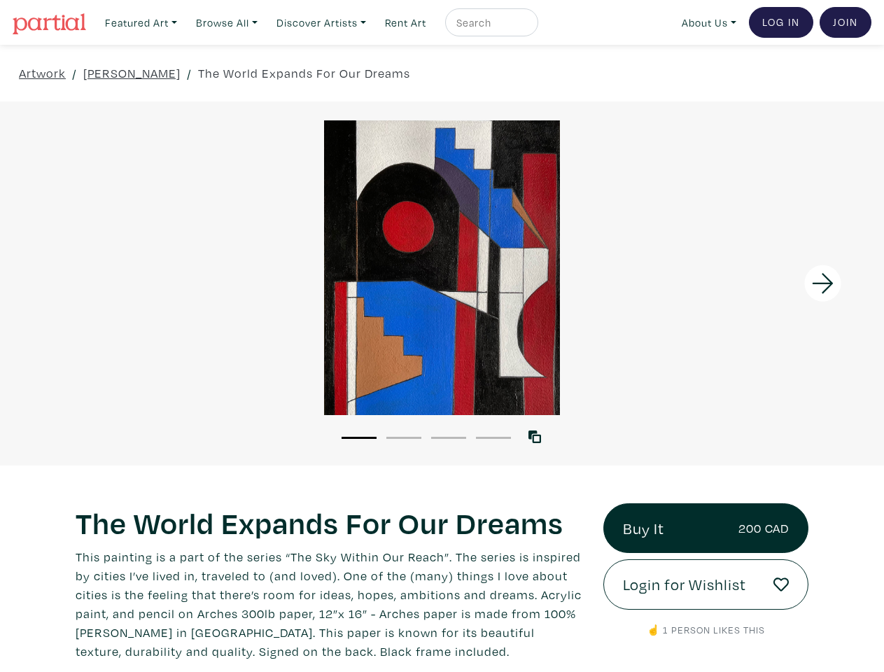  What do you see at coordinates (494, 438) in the screenshot?
I see `button: 4 of 4` at bounding box center [494, 438].